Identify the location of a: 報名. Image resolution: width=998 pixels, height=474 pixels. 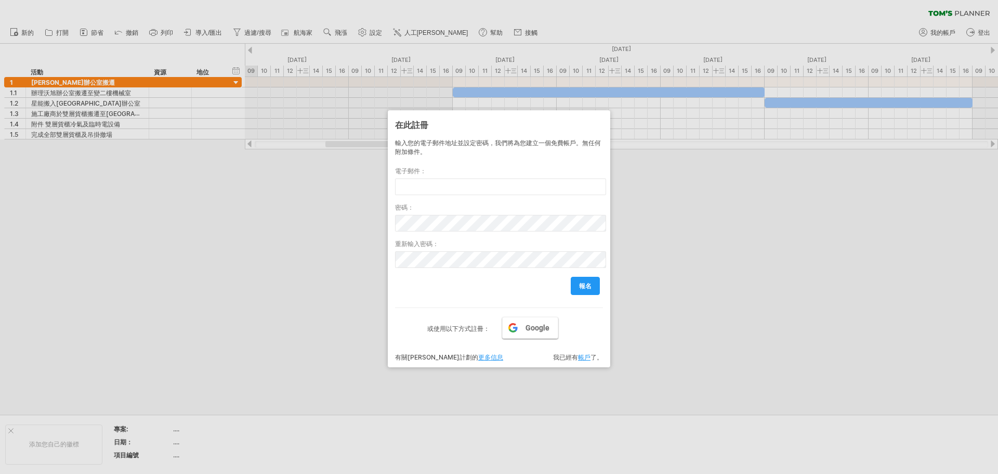
(585, 285).